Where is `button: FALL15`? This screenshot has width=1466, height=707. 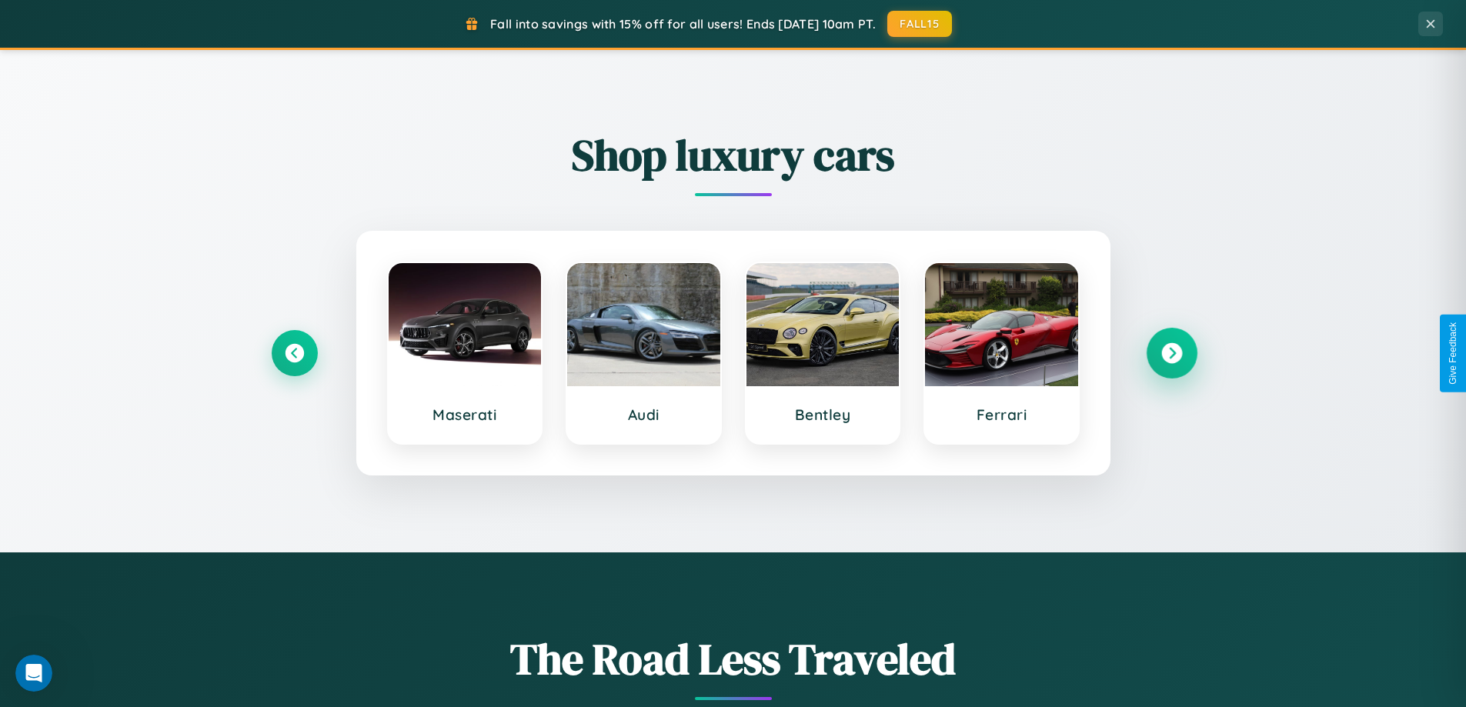 button: FALL15 is located at coordinates (920, 24).